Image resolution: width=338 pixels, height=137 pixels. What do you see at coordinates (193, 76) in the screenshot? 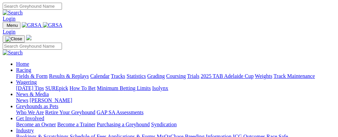
I see `a: Trials` at bounding box center [193, 76].